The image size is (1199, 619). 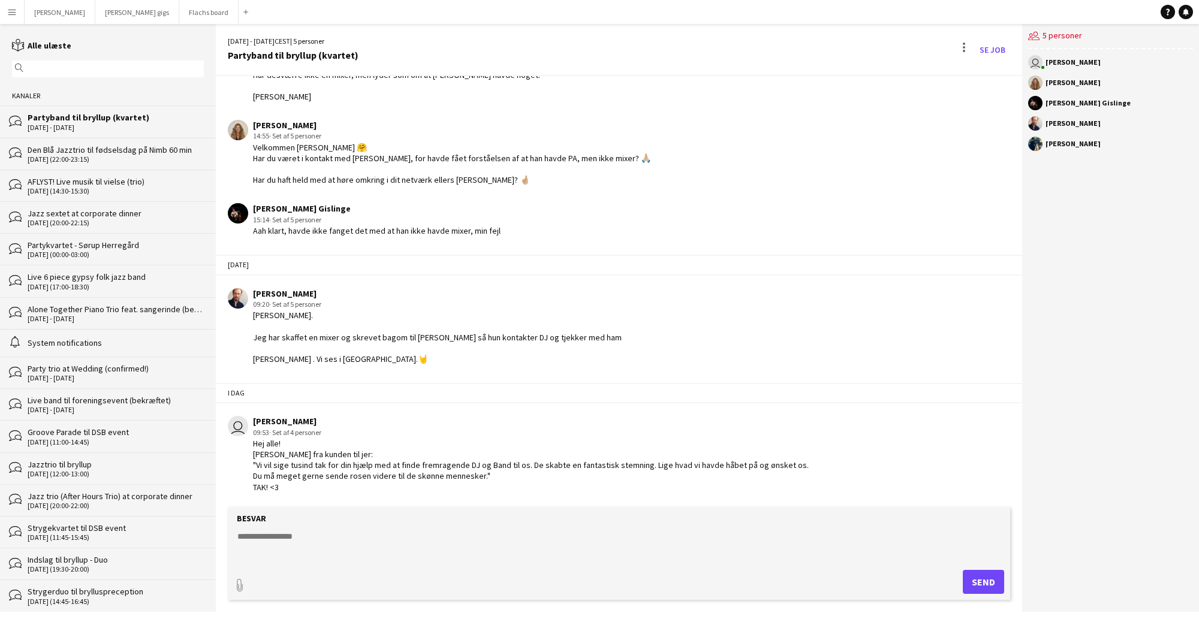 What do you see at coordinates (619, 393) in the screenshot?
I see `div: I dag` at bounding box center [619, 393].